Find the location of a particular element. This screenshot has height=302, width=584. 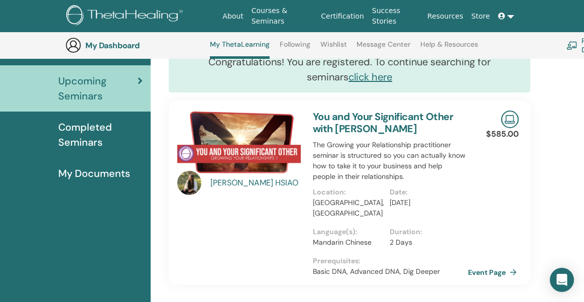

a: Following is located at coordinates (295, 48).